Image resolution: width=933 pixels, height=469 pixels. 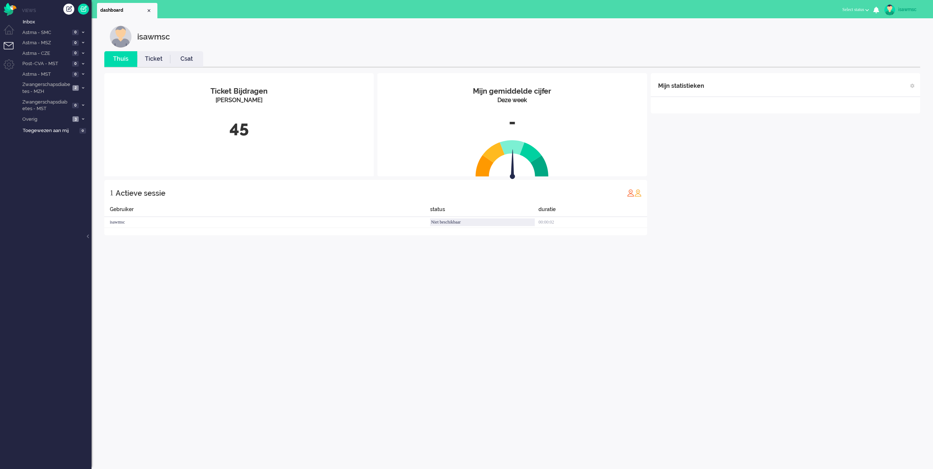 What do you see at coordinates (12, 33) in the screenshot?
I see `li: Dashboard menu` at bounding box center [12, 33].